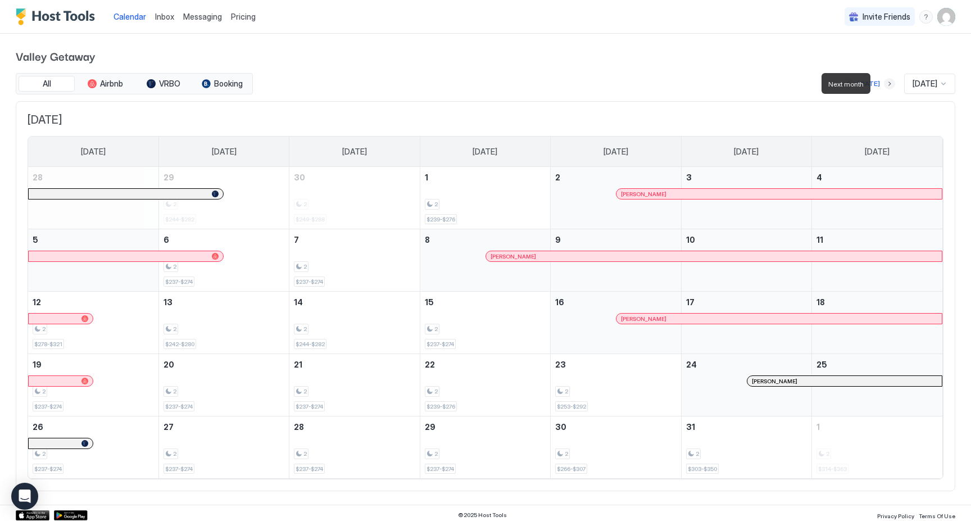 The width and height of the screenshot is (971, 521). What do you see at coordinates (691, 239) in the screenshot?
I see `span: 10` at bounding box center [691, 239].